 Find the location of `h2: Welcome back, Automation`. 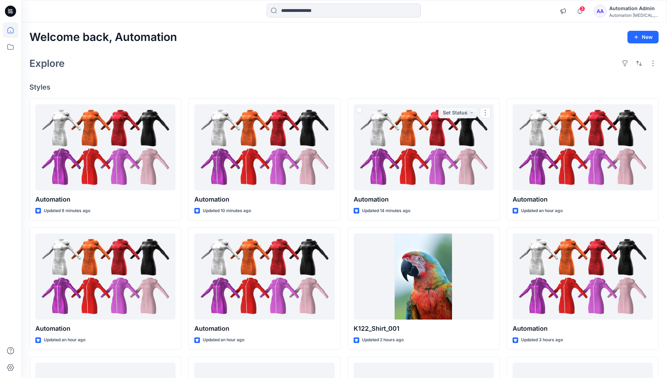

h2: Welcome back, Automation is located at coordinates (103, 37).